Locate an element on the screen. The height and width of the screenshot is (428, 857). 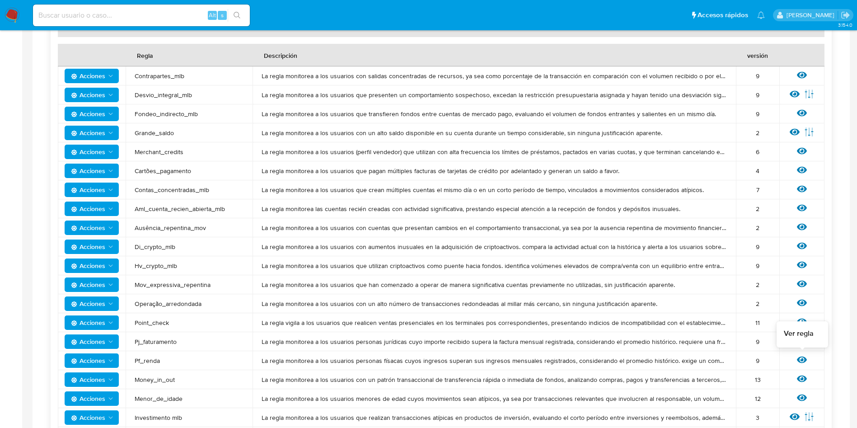
span: 3.154.0 is located at coordinates (846, 25).